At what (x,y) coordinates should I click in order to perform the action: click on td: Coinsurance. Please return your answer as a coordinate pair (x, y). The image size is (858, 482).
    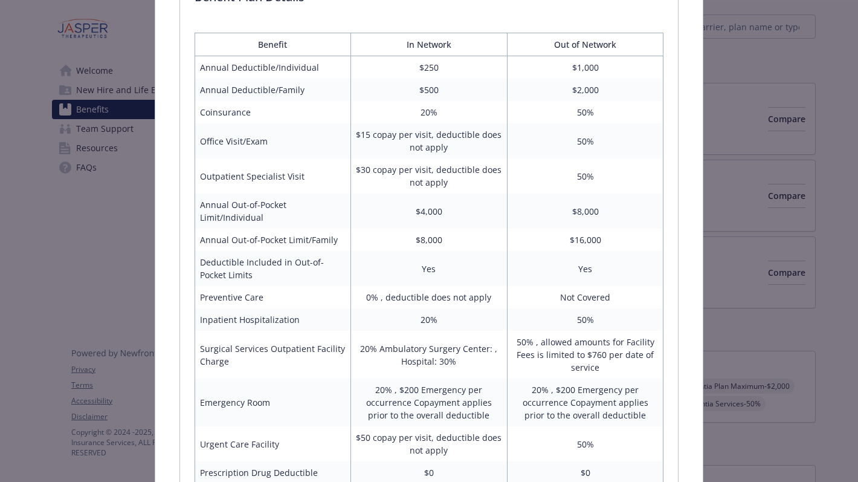
    Looking at the image, I should click on (273, 112).